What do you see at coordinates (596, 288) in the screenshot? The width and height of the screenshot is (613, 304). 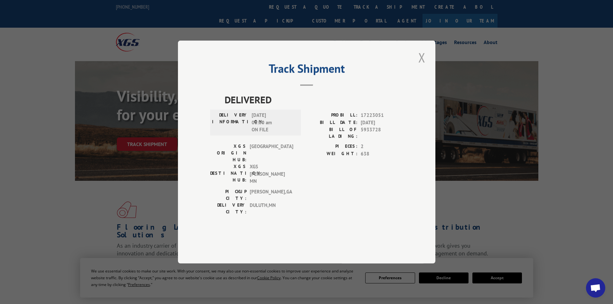 I see `a: Open chat` at bounding box center [596, 288].